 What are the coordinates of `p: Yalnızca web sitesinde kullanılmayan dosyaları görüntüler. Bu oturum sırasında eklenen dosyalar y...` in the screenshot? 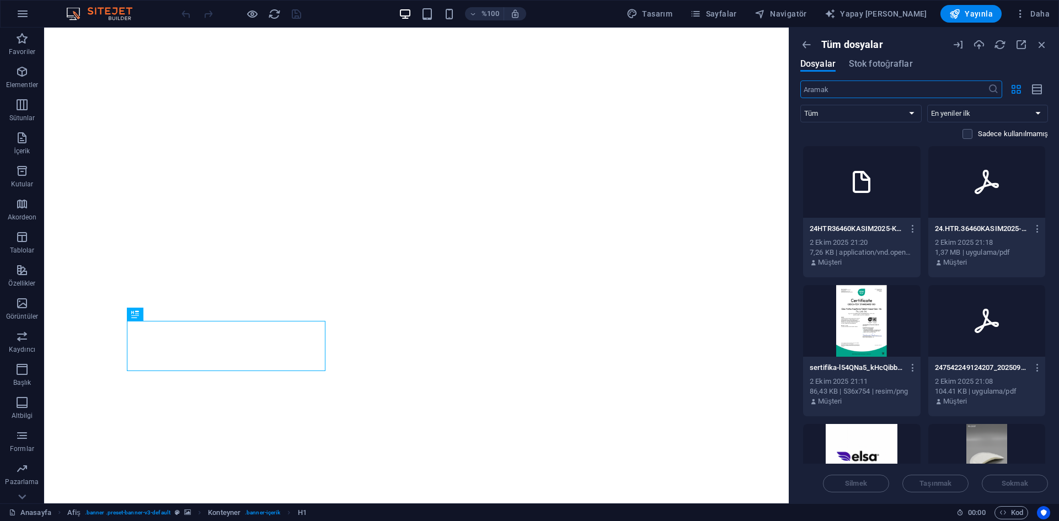 It's located at (1012, 134).